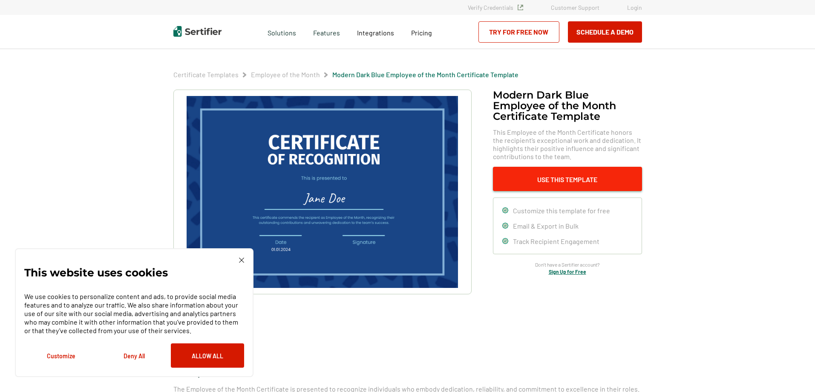  What do you see at coordinates (375, 32) in the screenshot?
I see `a: Integrations` at bounding box center [375, 32].